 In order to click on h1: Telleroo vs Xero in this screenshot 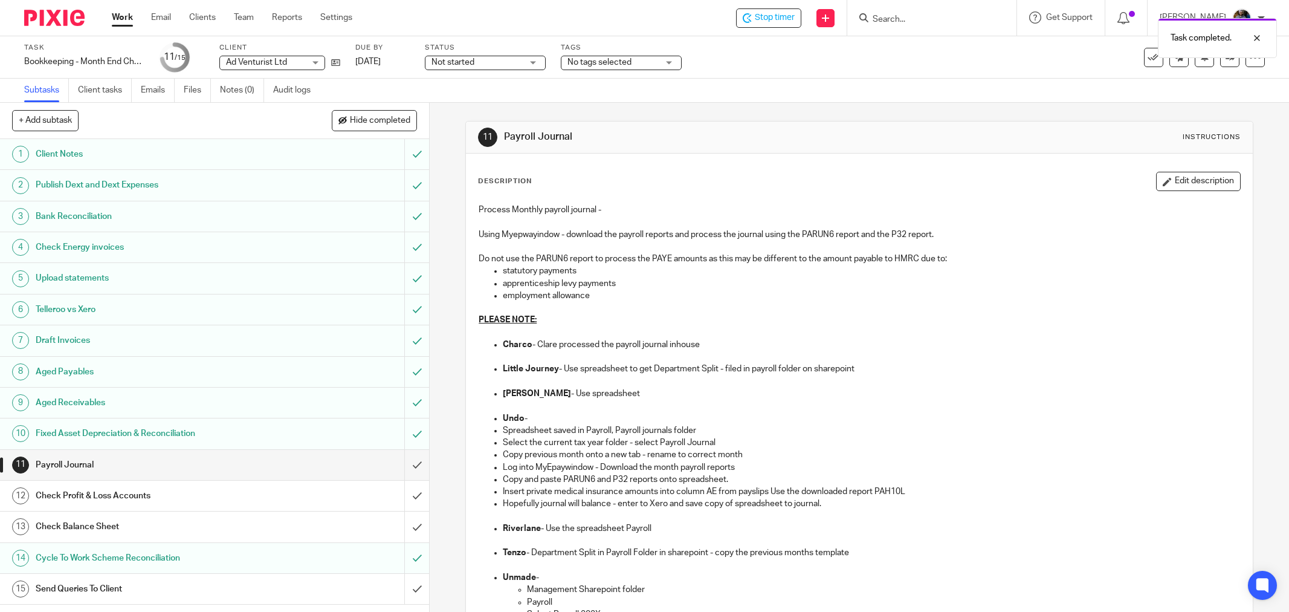, I will do `click(155, 309)`.